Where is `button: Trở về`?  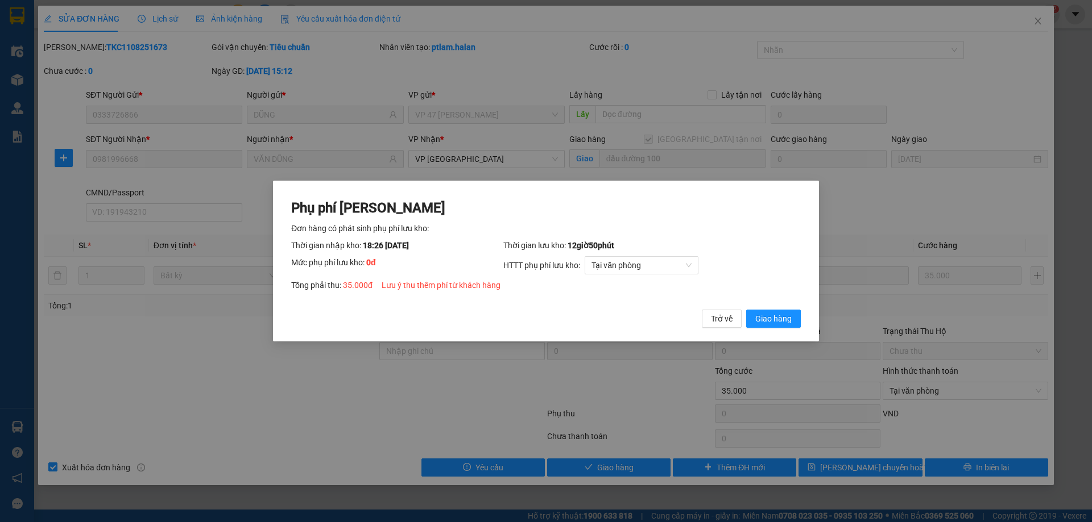
button: Trở về is located at coordinates (721, 319).